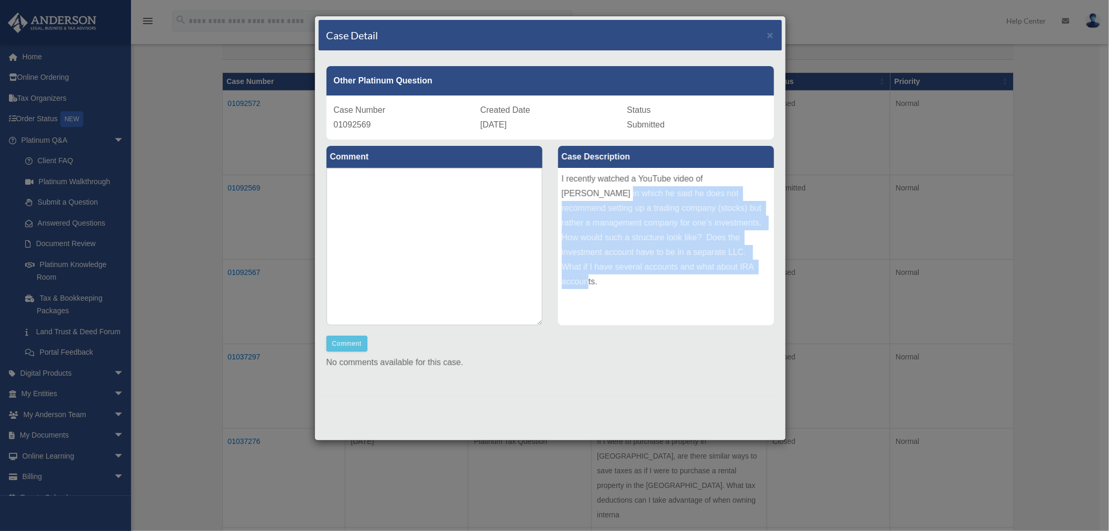 This screenshot has height=531, width=1109. I want to click on span: Case Number, so click(360, 110).